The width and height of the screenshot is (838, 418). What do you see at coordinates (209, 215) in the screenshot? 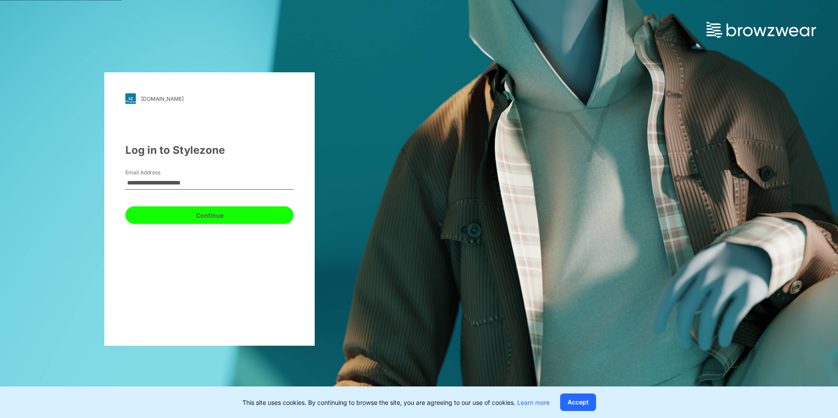
I see `button: Continue` at bounding box center [209, 215].